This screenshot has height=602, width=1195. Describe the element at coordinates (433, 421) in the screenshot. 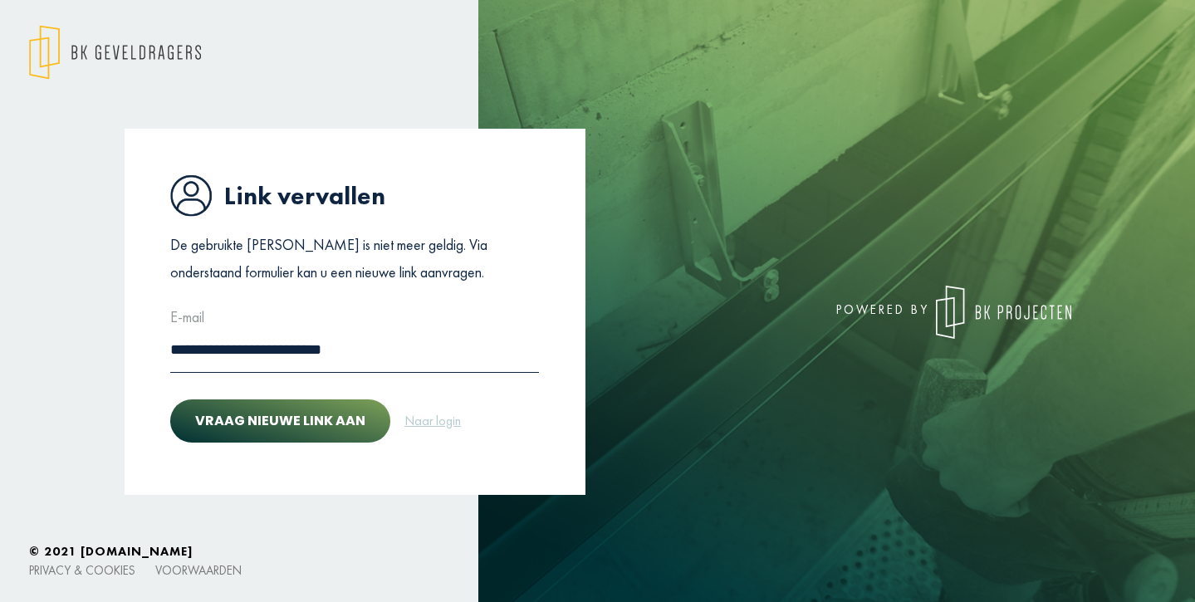

I see `a: Naar login` at that location.